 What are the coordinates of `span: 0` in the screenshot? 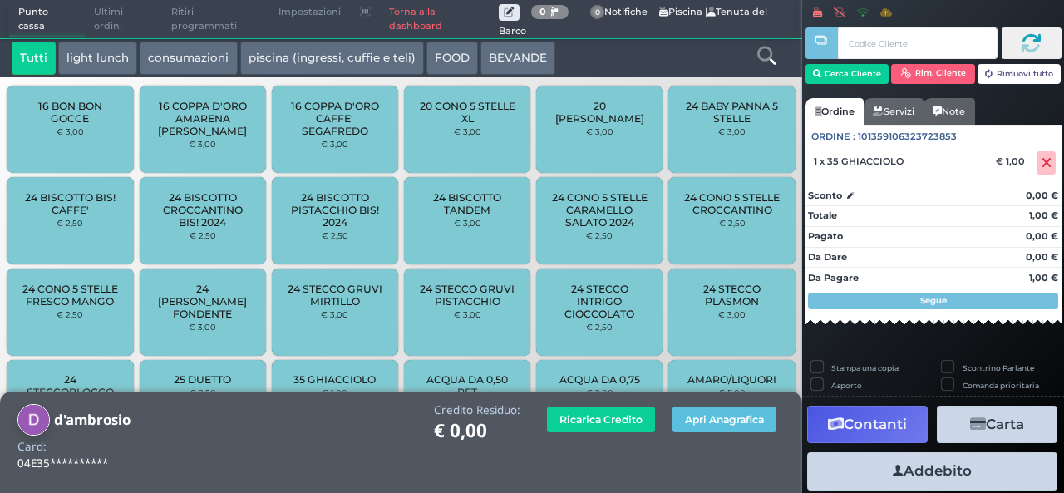 It's located at (598, 12).